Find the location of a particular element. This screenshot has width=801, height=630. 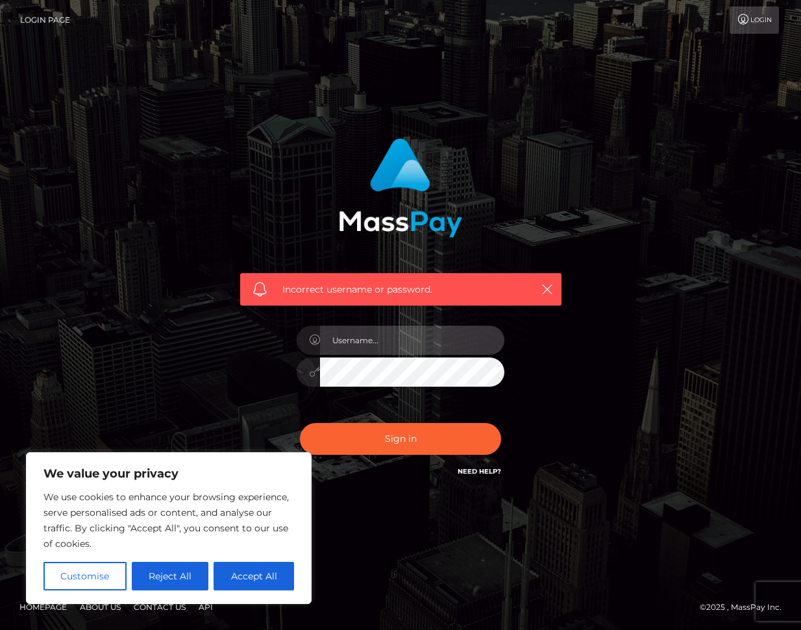

img: MassPay Login is located at coordinates (401, 188).